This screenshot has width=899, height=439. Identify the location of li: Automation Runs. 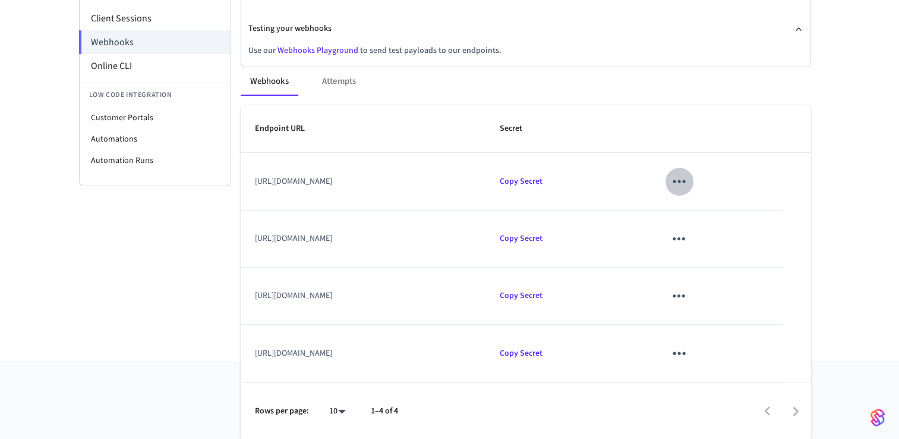
(155, 161).